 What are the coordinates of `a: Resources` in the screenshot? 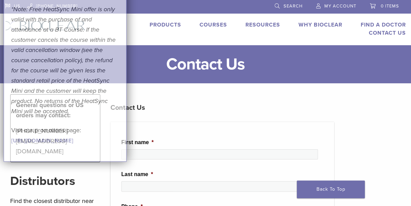 It's located at (263, 25).